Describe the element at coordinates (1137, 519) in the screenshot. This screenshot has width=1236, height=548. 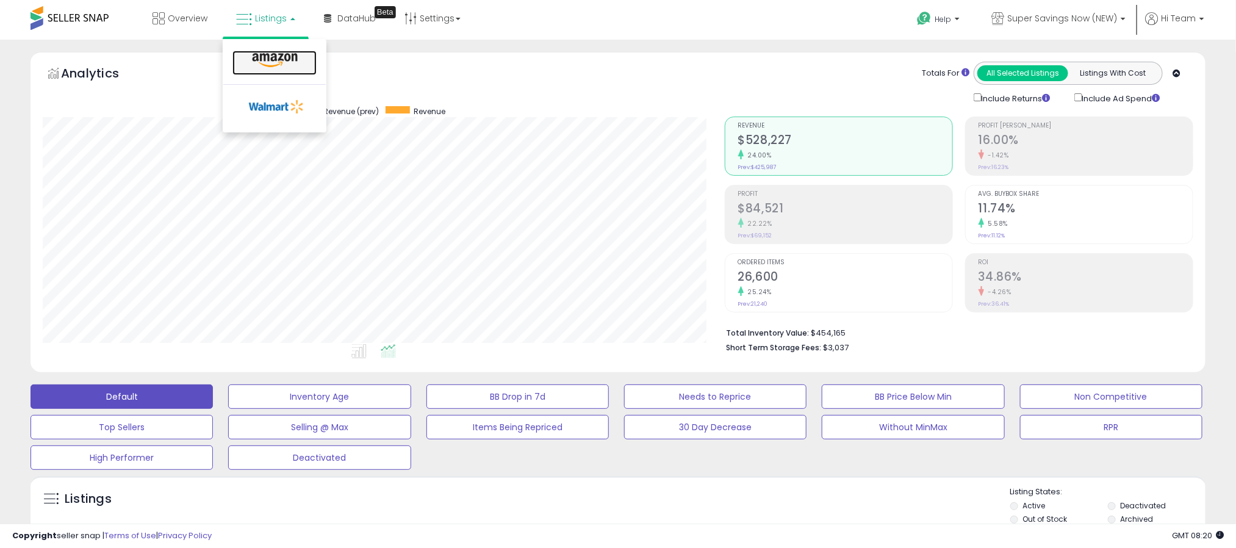
I see `label: Archived` at that location.